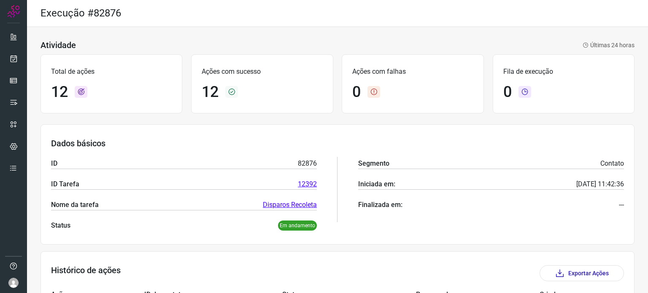 This screenshot has width=648, height=293. Describe the element at coordinates (374, 164) in the screenshot. I see `p: Segmento` at that location.